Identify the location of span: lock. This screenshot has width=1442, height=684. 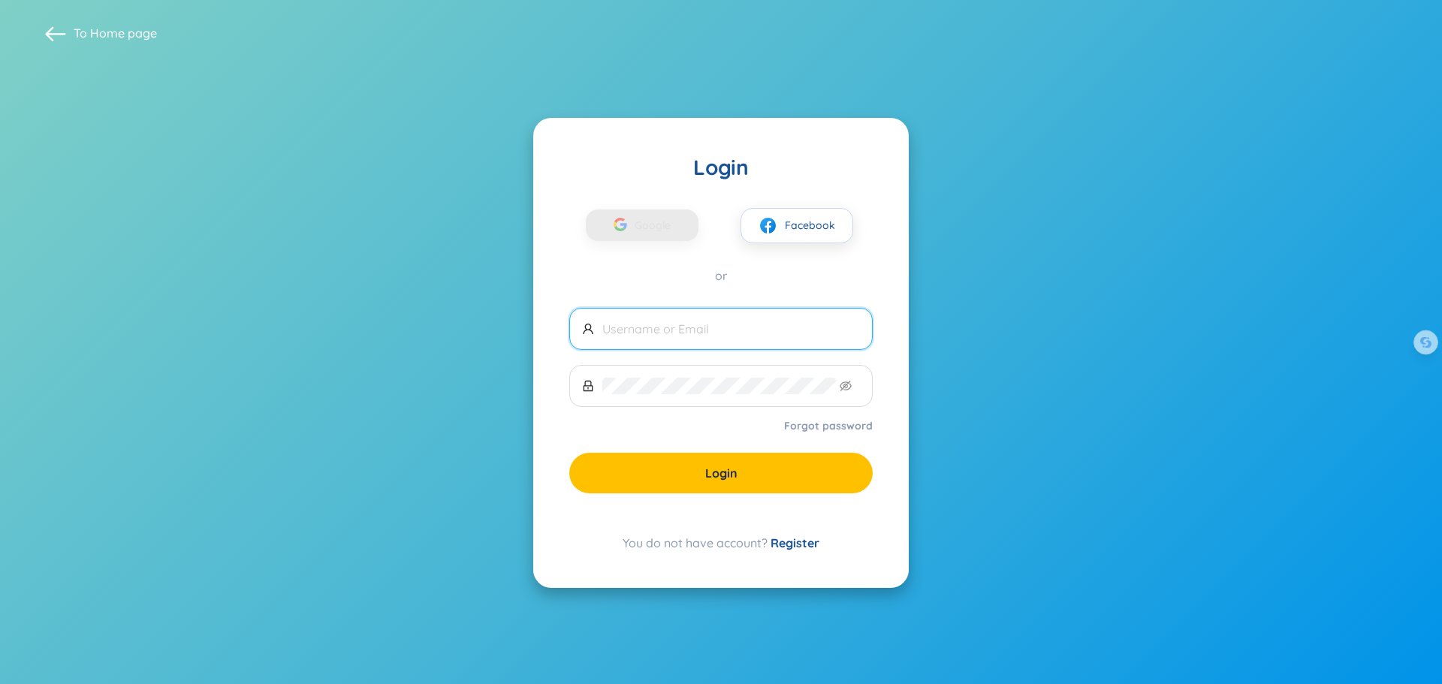
(588, 386).